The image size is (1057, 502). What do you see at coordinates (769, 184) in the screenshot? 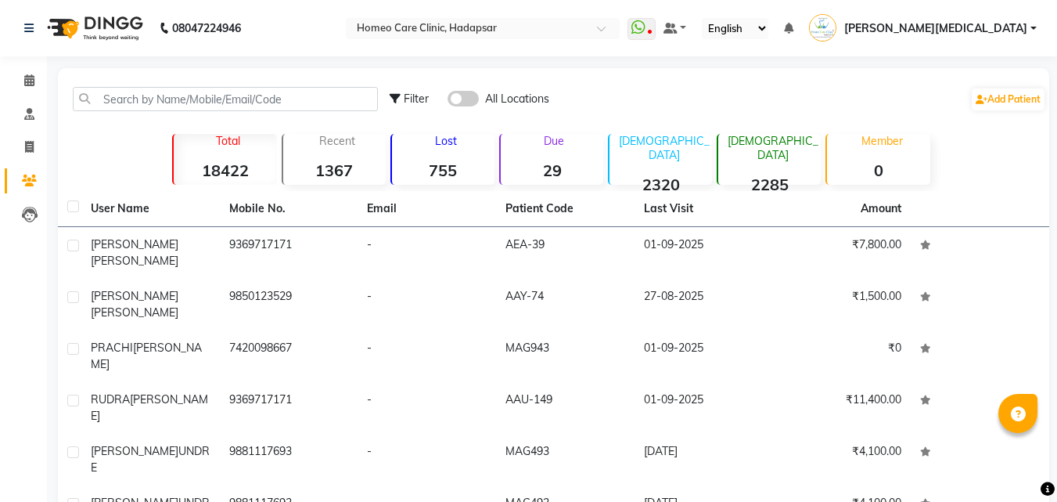
I see `strong: 2285` at bounding box center [769, 184].